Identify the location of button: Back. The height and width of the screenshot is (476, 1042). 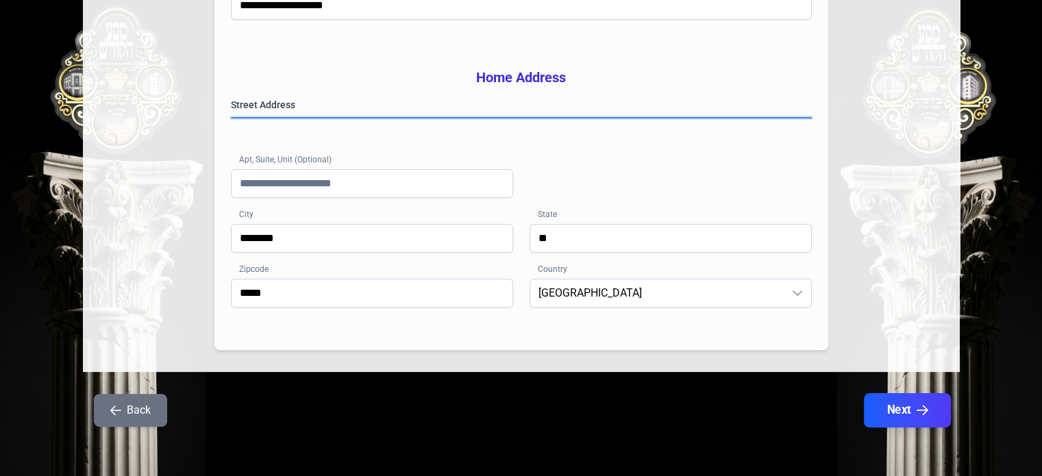
(130, 410).